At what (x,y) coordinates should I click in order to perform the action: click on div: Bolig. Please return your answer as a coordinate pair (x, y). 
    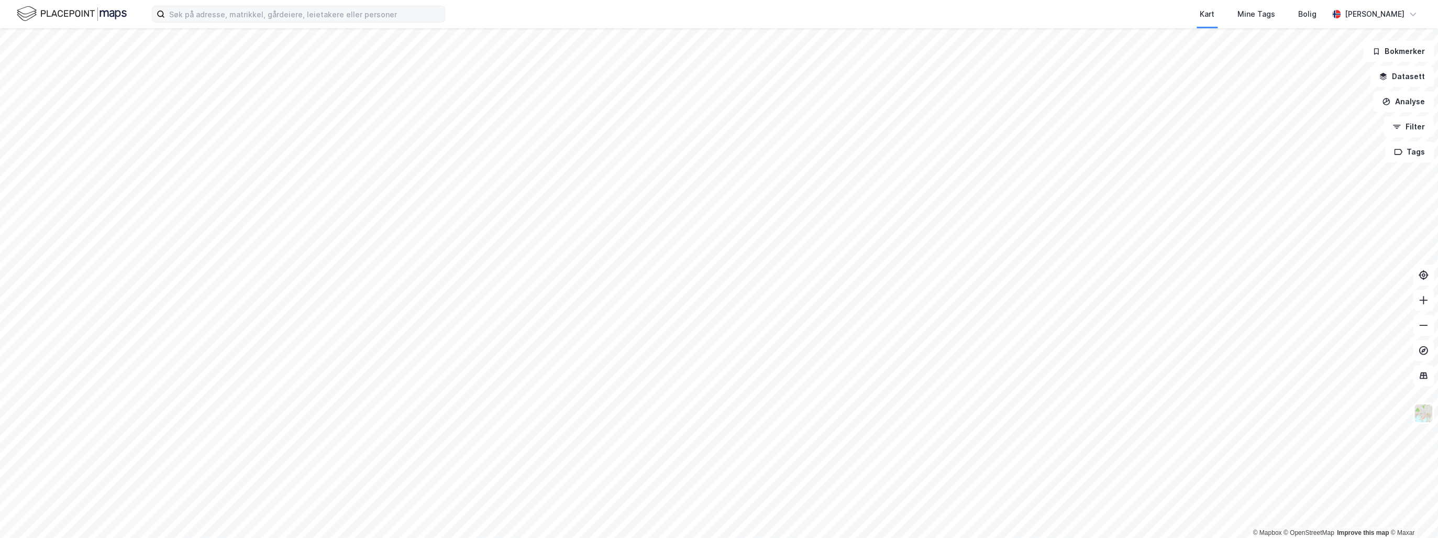
    Looking at the image, I should click on (1307, 14).